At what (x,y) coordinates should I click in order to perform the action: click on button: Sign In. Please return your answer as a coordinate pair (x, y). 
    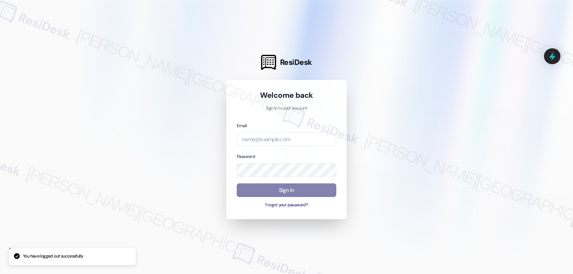
    Looking at the image, I should click on (287, 190).